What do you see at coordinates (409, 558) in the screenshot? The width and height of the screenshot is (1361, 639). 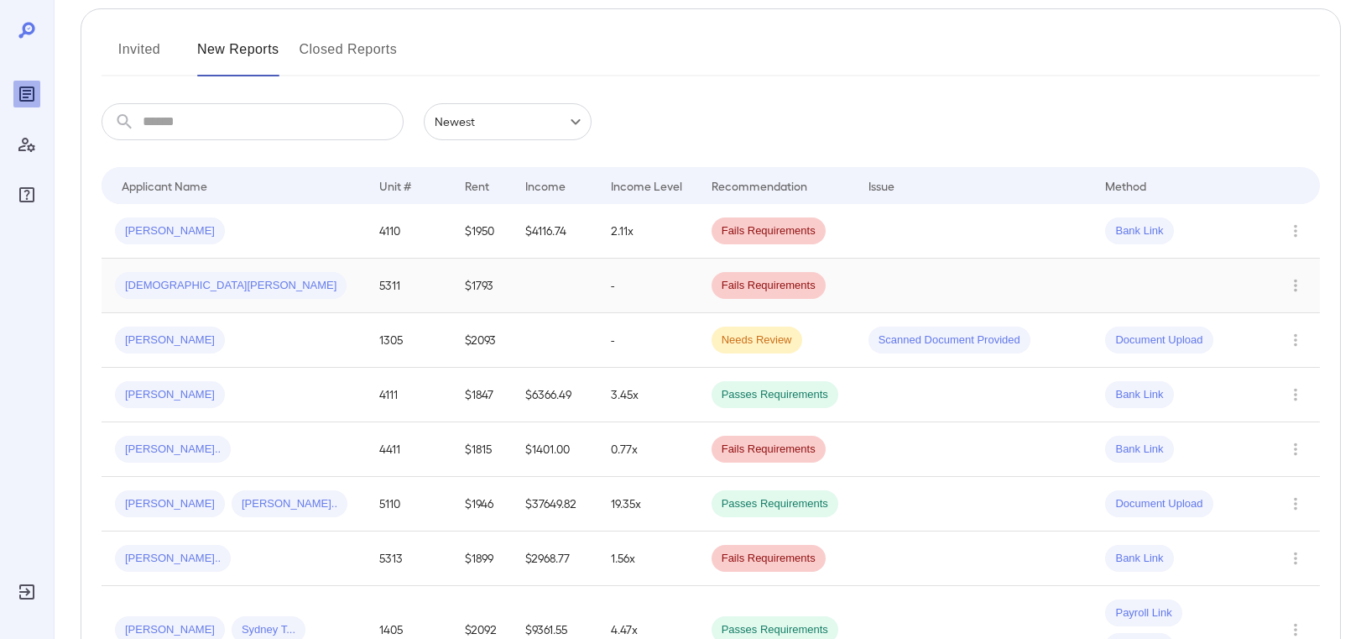 I see `td: 5313` at bounding box center [409, 558].